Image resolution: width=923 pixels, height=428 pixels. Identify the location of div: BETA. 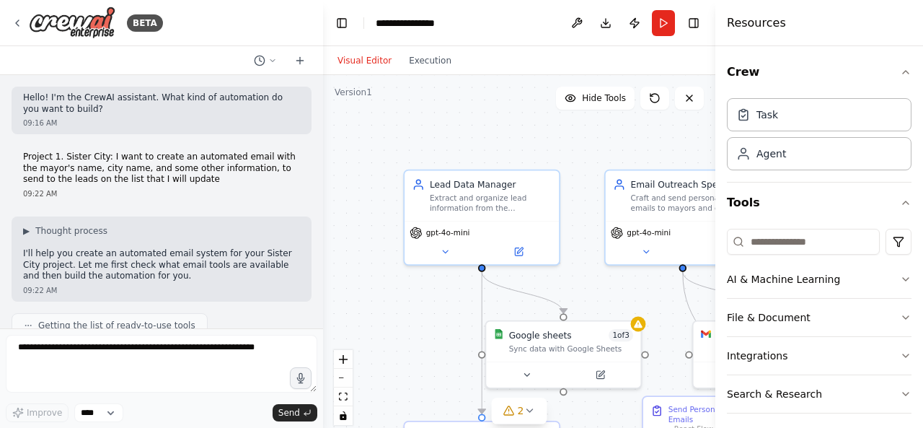
(145, 23).